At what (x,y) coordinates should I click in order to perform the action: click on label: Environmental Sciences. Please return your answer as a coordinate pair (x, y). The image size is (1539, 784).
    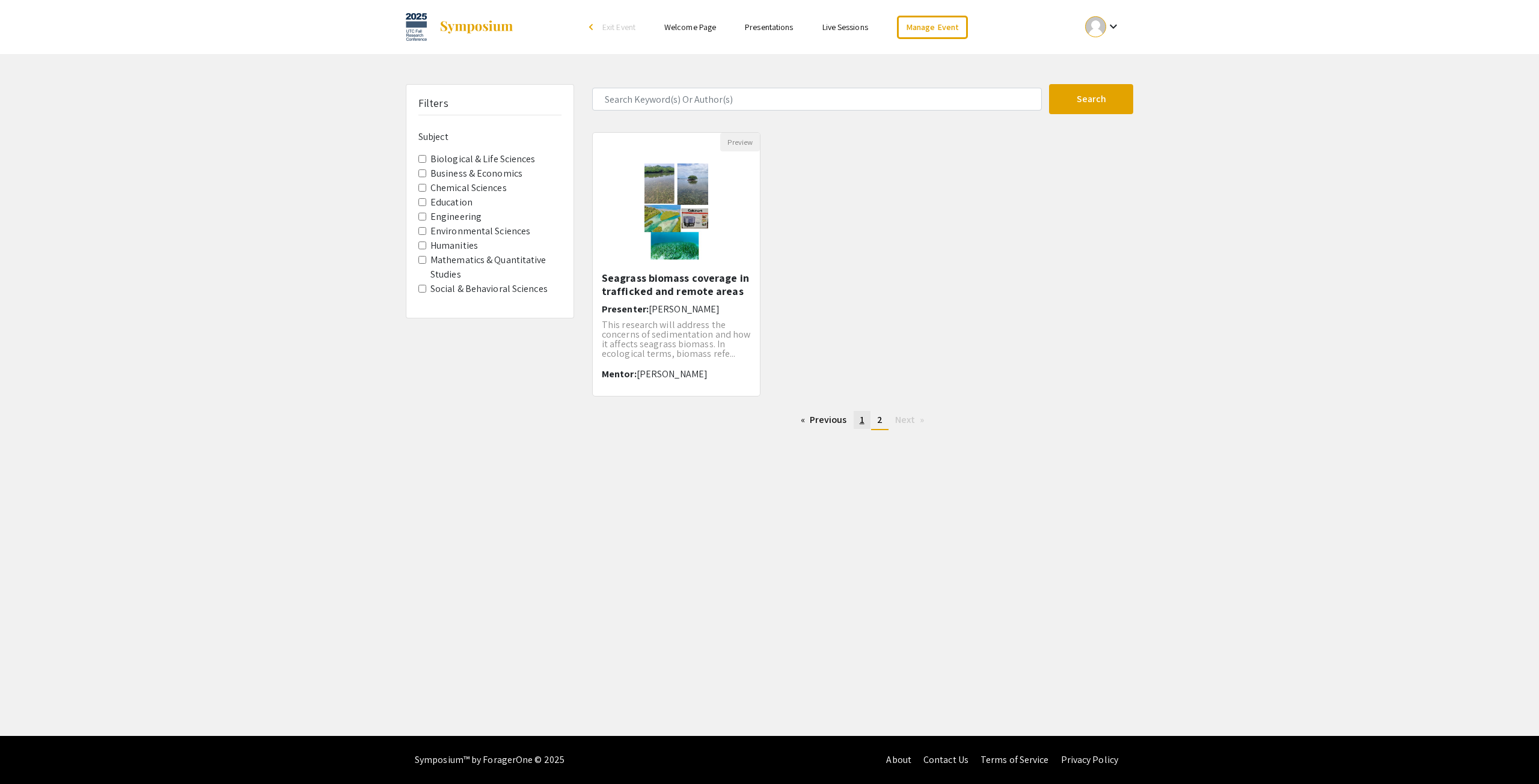
    Looking at the image, I should click on (481, 231).